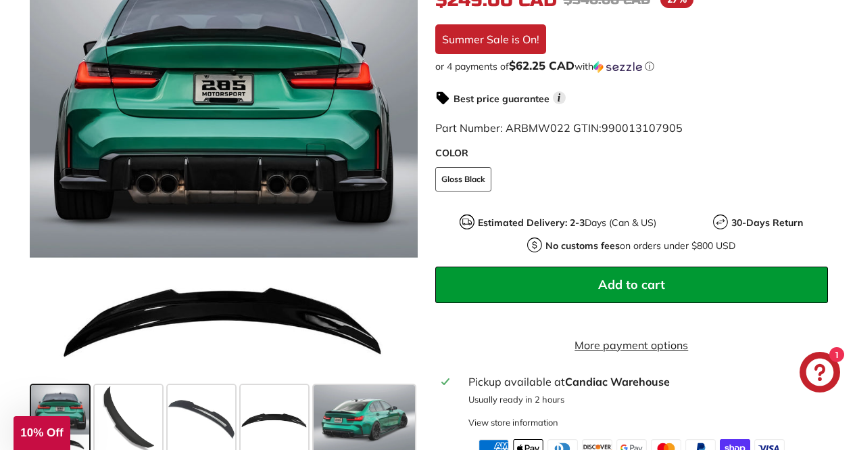 The image size is (855, 450). Describe the element at coordinates (532, 222) in the screenshot. I see `strong: Estimated Delivery: 2-3` at that location.